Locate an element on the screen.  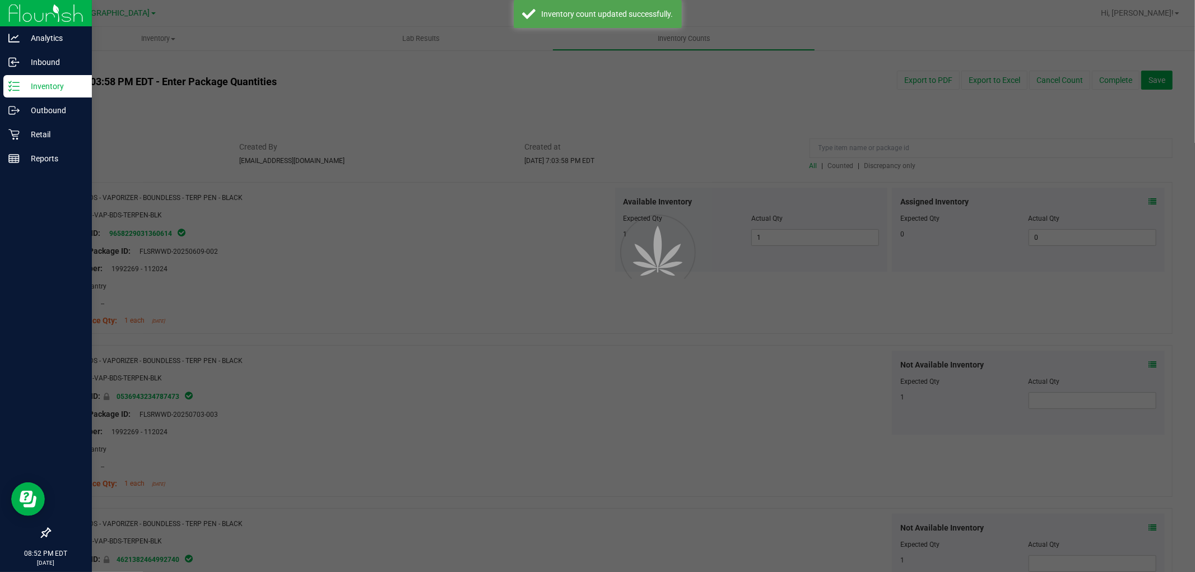
inline-svg: Outbound is located at coordinates (14, 110).